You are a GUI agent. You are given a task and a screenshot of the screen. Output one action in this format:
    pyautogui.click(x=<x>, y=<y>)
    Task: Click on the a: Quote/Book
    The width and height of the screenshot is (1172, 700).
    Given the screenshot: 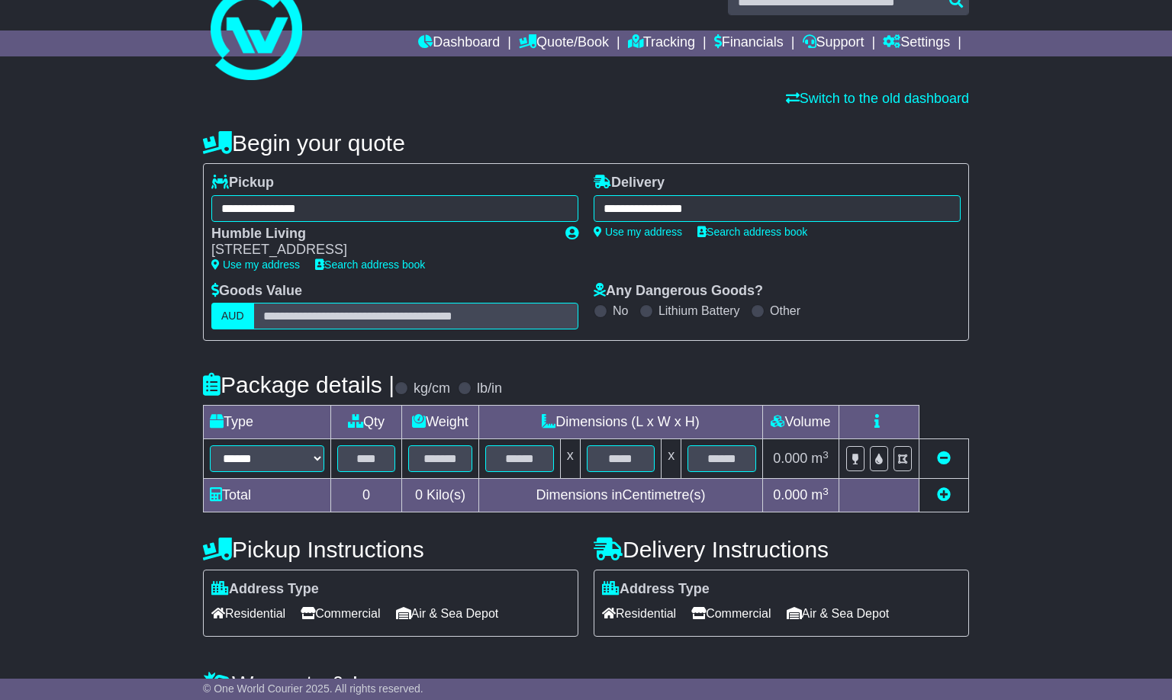 What is the action you would take?
    pyautogui.click(x=564, y=43)
    